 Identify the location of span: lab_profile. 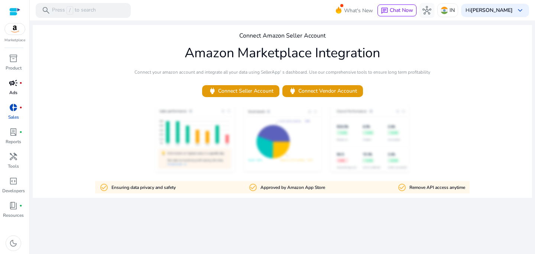
(13, 132).